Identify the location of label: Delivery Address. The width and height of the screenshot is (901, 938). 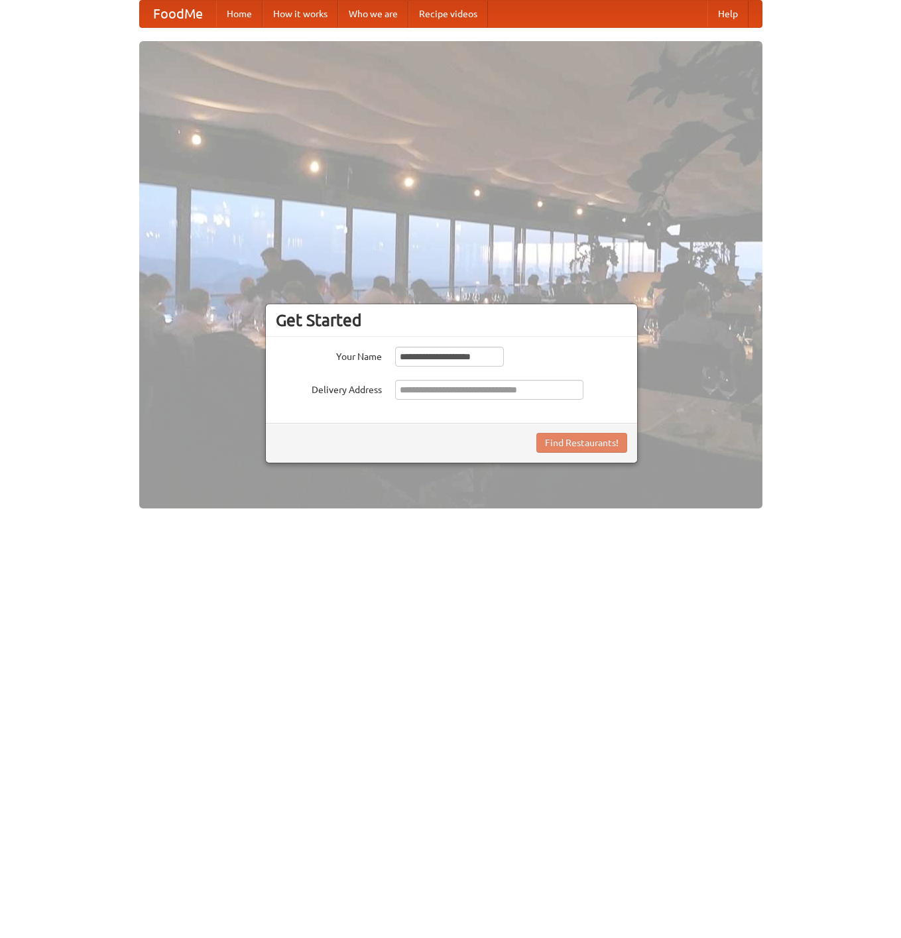
(329, 388).